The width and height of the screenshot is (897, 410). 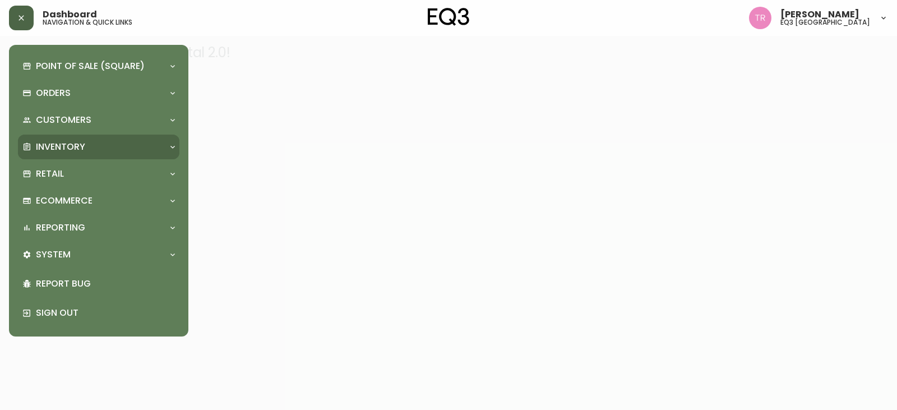 I want to click on p: Report Bug, so click(x=105, y=284).